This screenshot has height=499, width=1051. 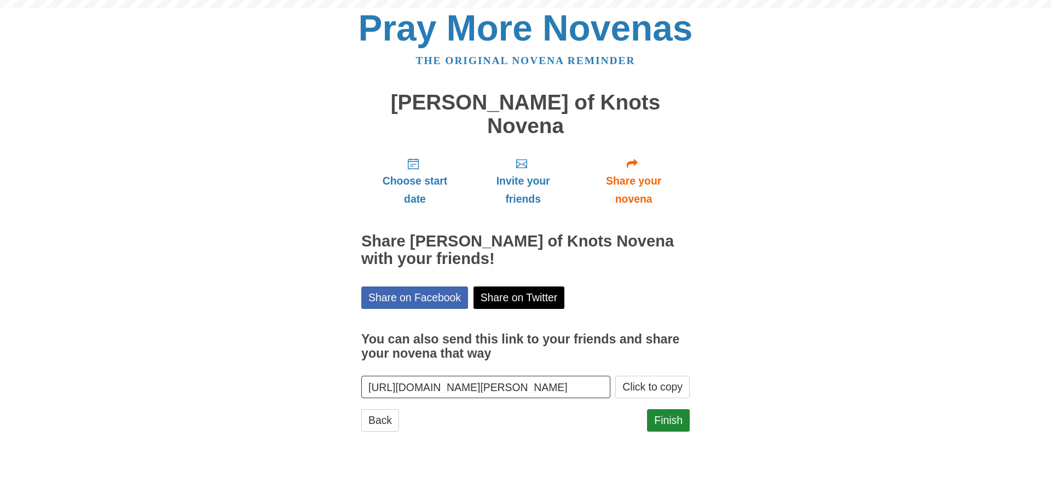 I want to click on span: Invite your friends, so click(x=523, y=190).